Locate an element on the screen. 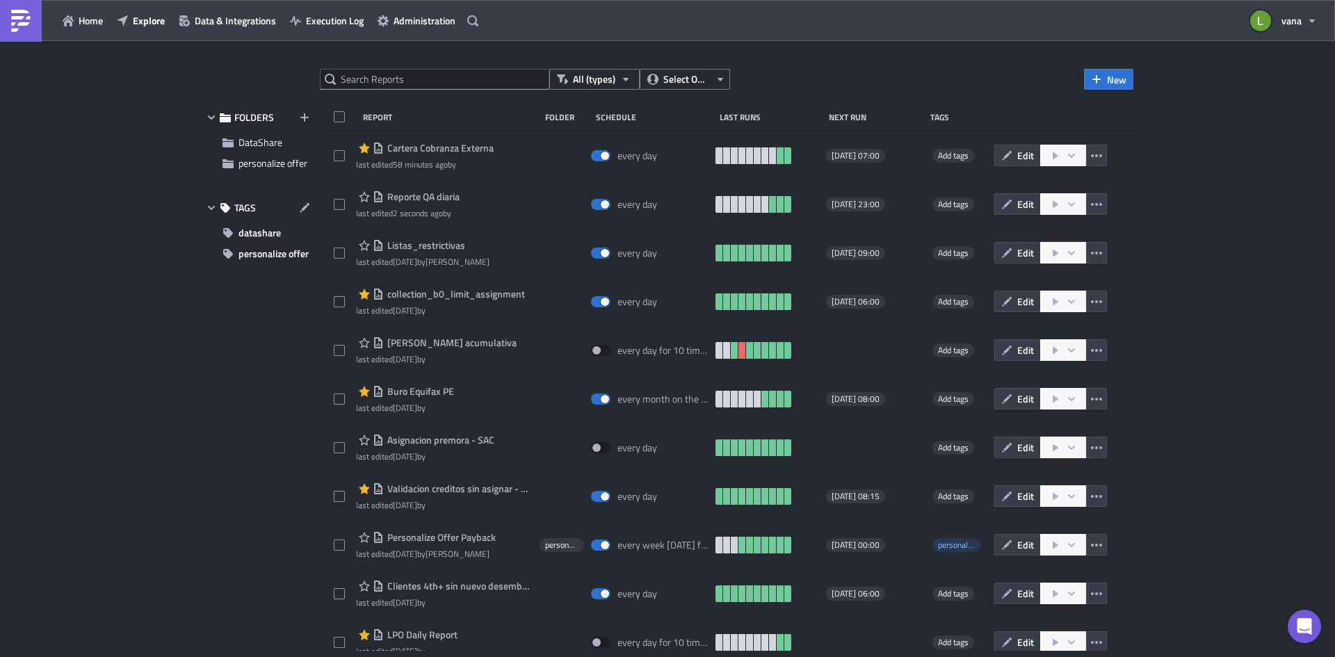  time: 2025-07-31T14:05:07Z is located at coordinates (405, 602).